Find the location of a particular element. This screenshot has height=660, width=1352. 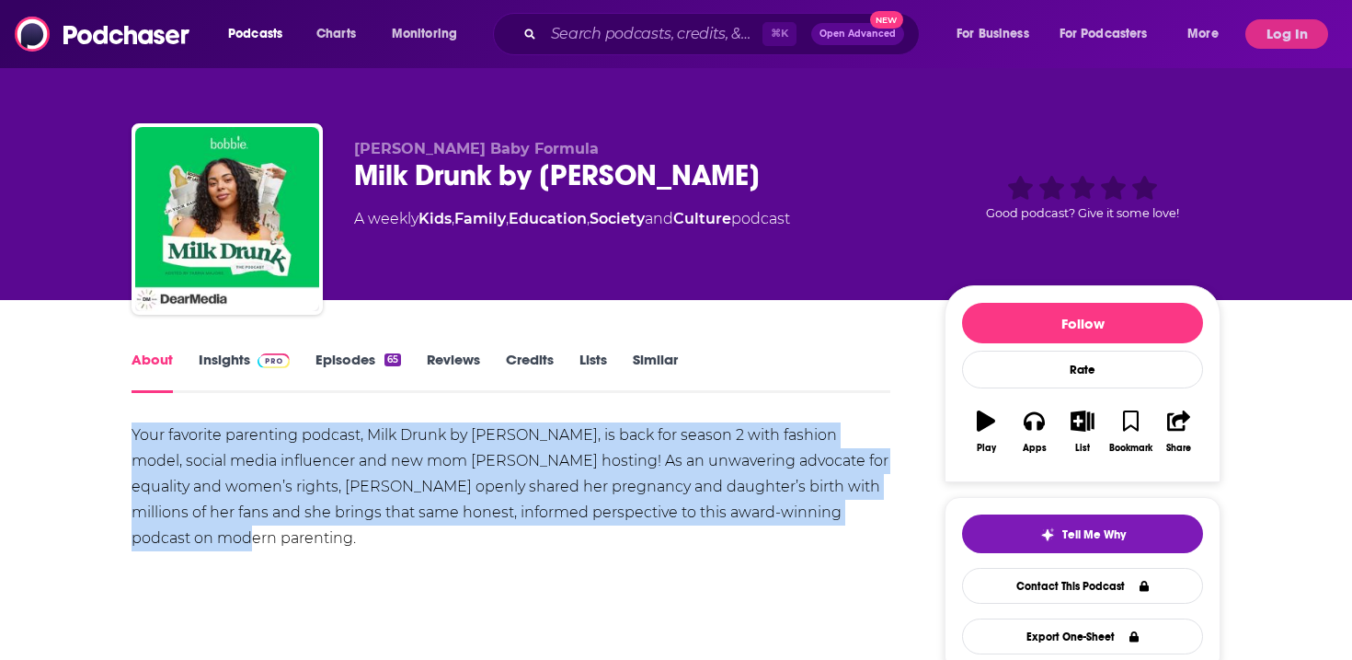

button: Open AdvancedNew is located at coordinates (857, 34).